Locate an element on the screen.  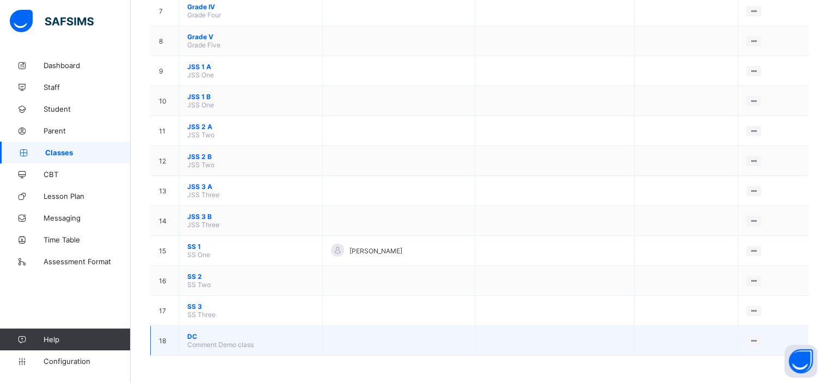
span: CBT is located at coordinates (87, 174).